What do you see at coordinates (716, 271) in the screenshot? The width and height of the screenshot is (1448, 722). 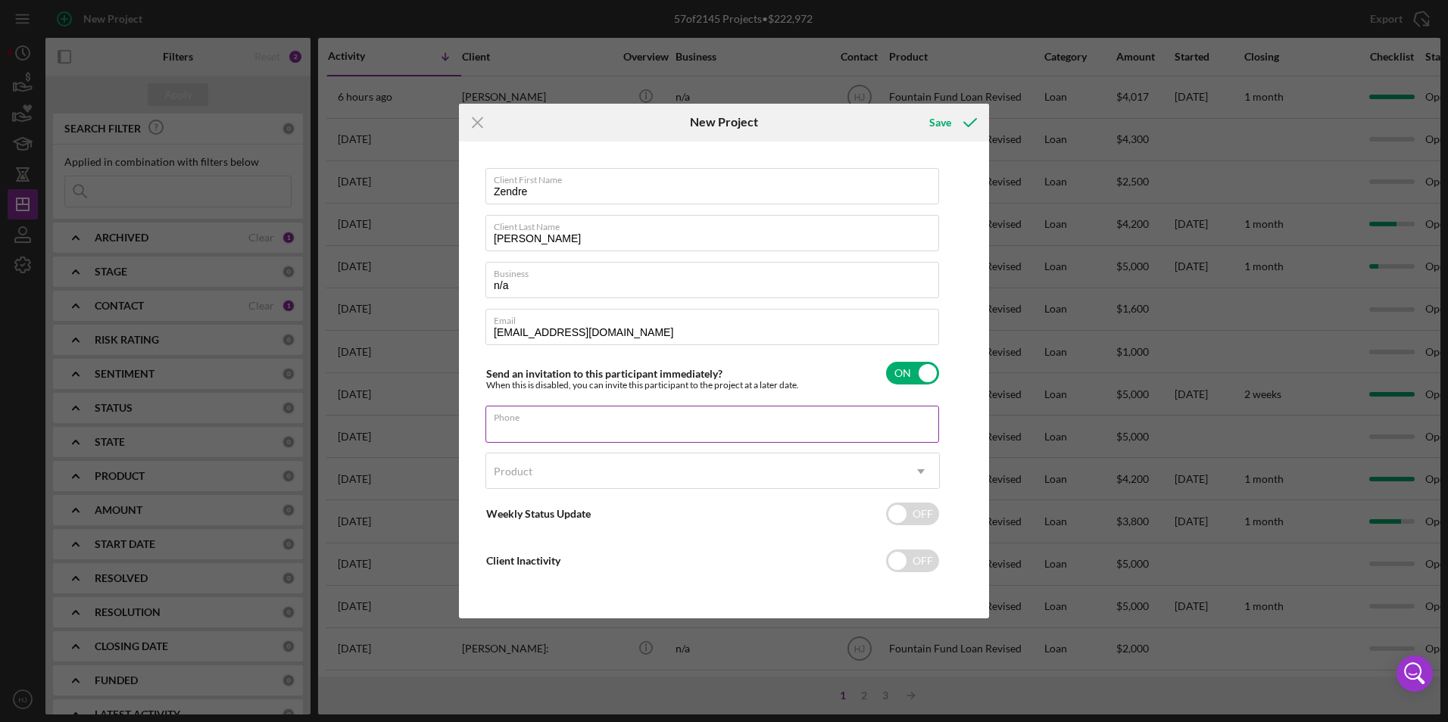 I see `label: Business` at bounding box center [716, 271].